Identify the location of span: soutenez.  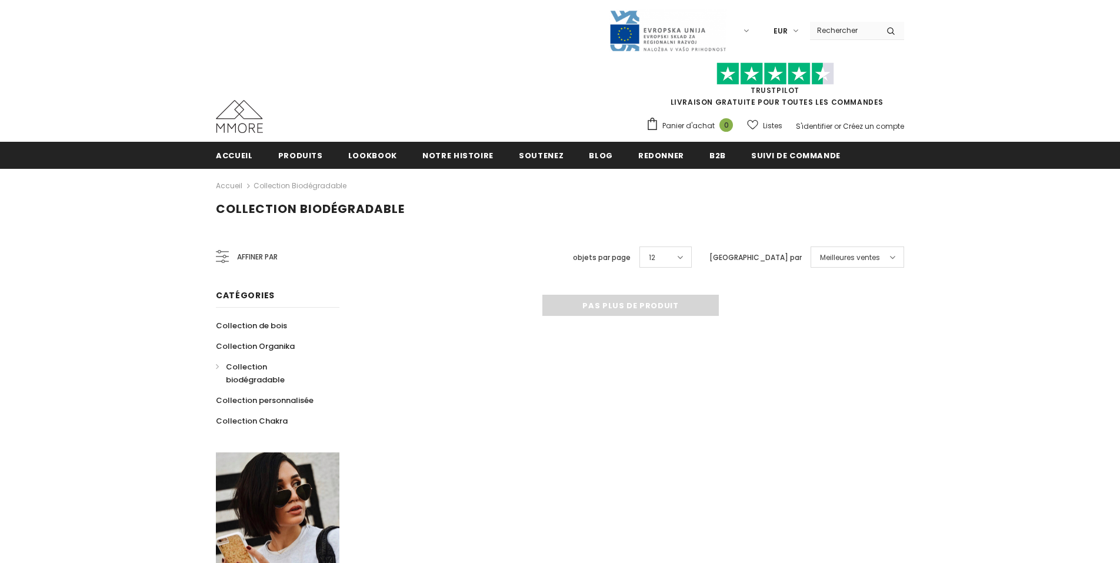
(541, 155).